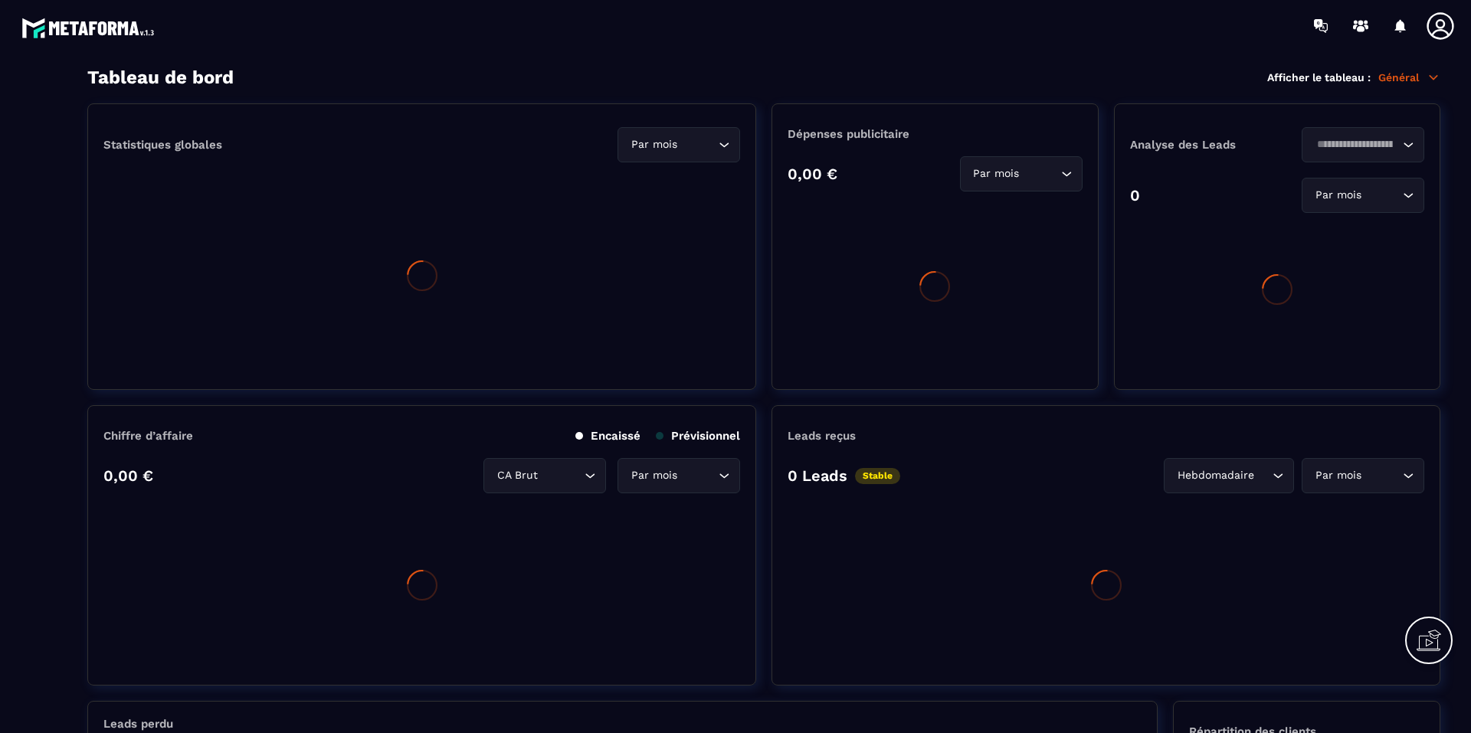  Describe the element at coordinates (1319, 77) in the screenshot. I see `p: Afficher le tableau :` at that location.